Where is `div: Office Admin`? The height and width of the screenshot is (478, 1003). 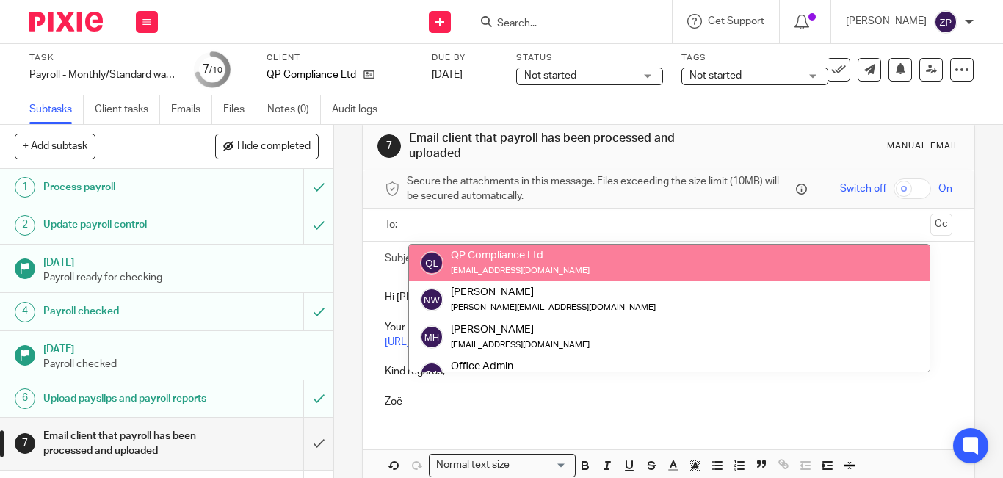
div: Office Admin is located at coordinates (520, 366).